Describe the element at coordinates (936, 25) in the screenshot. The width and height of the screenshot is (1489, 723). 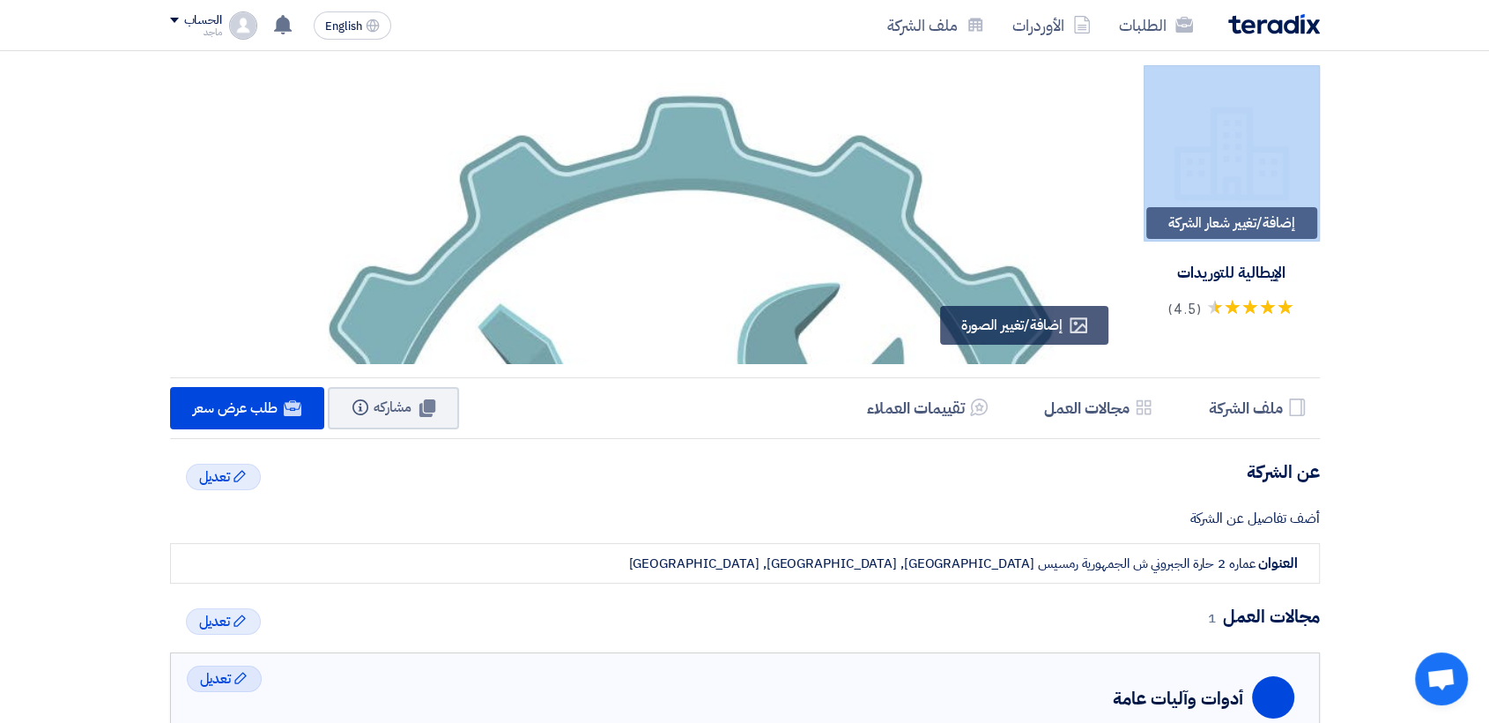
I see `a: ملف الشركة` at that location.